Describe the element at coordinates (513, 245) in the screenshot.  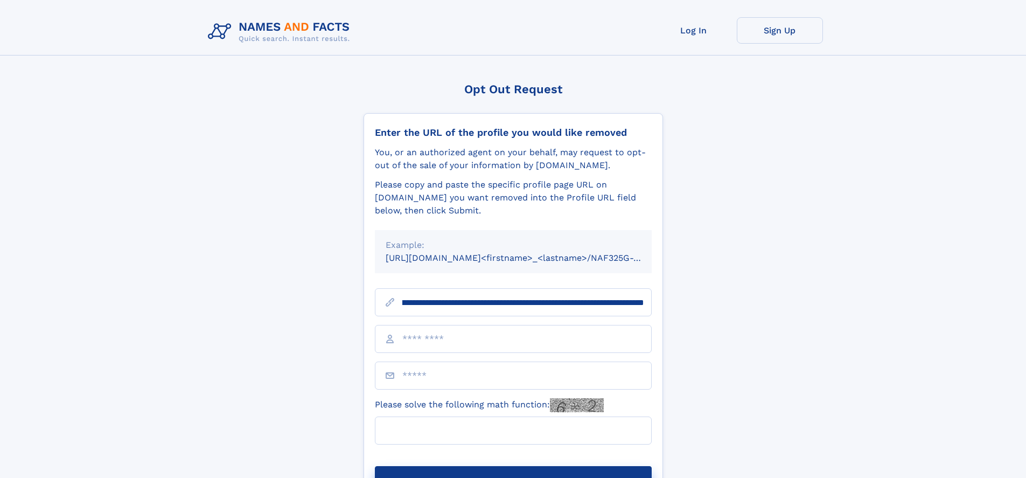
I see `div: Example:` at that location.